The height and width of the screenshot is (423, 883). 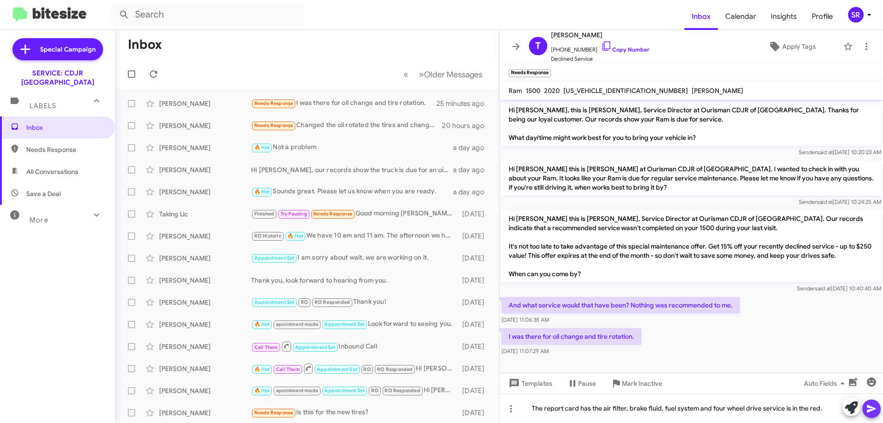 What do you see at coordinates (538, 46) in the screenshot?
I see `span: T` at bounding box center [538, 46].